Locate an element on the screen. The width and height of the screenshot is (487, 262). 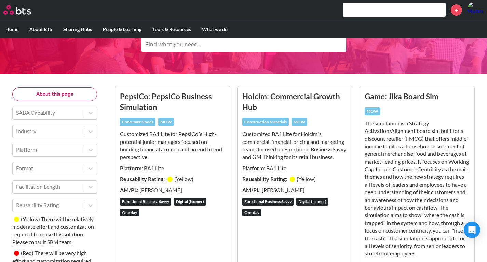
div: Open Intercom Messenger is located at coordinates (472, 229).